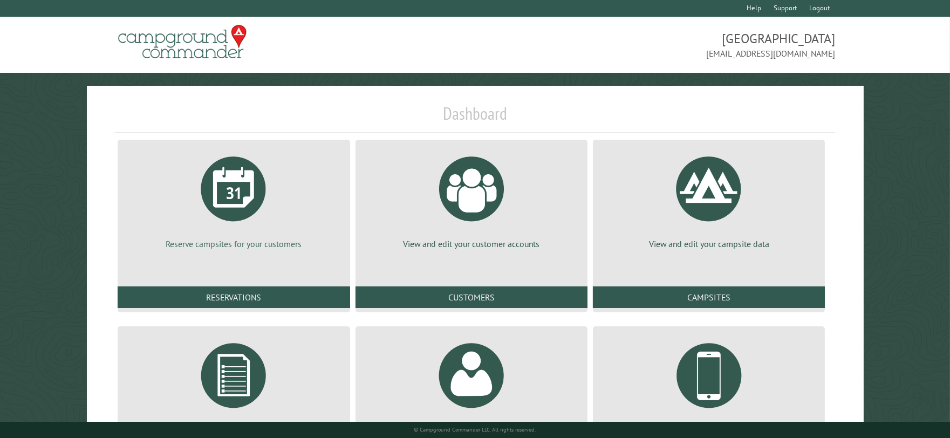  I want to click on a: Reserve campsites for your customers, so click(234, 199).